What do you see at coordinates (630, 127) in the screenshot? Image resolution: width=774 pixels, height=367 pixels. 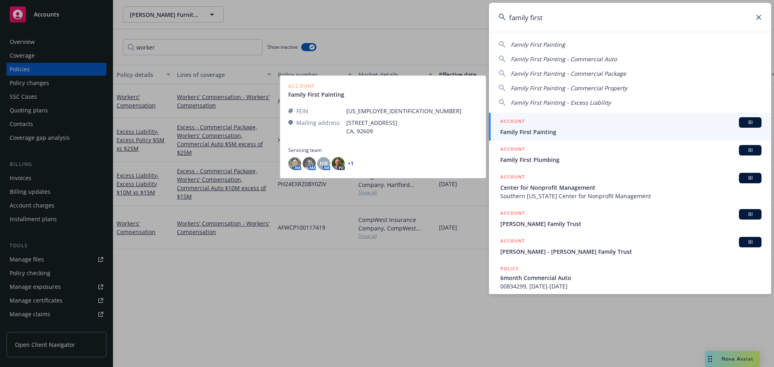 I see `a: ACCOUNTBIFamily First Painting` at bounding box center [630, 127].